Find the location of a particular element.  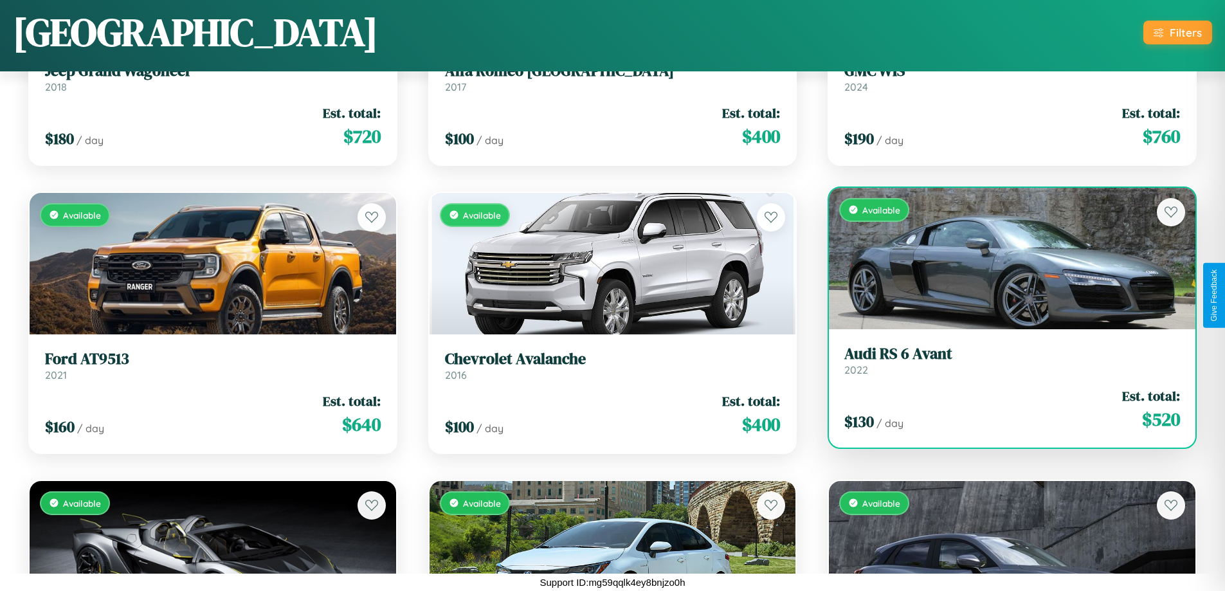

h3: Chevrolet Avalanche is located at coordinates (613, 359).